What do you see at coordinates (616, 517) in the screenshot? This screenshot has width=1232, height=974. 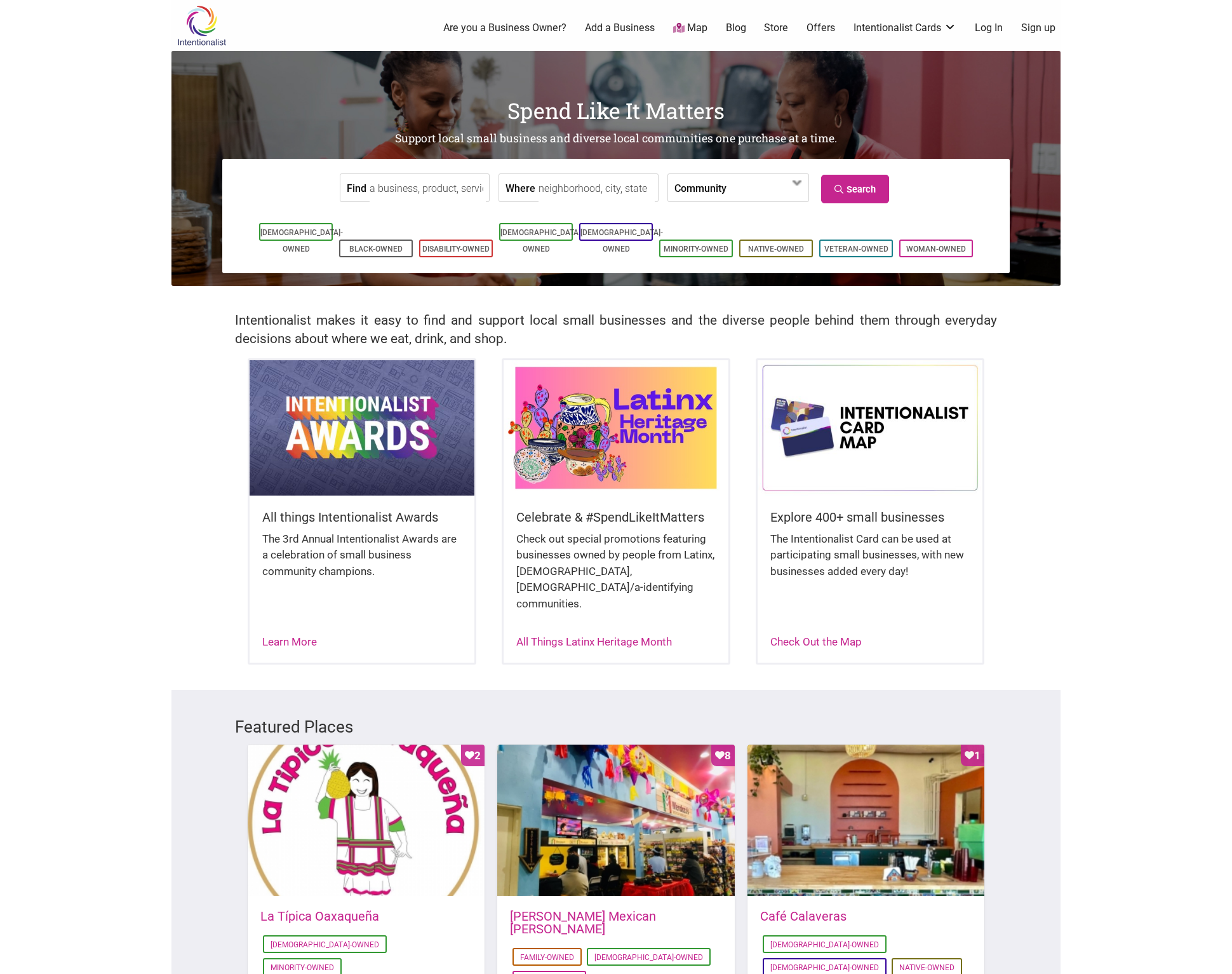 I see `h5: Celebrate & #SpendLikeItMatters` at bounding box center [616, 517].